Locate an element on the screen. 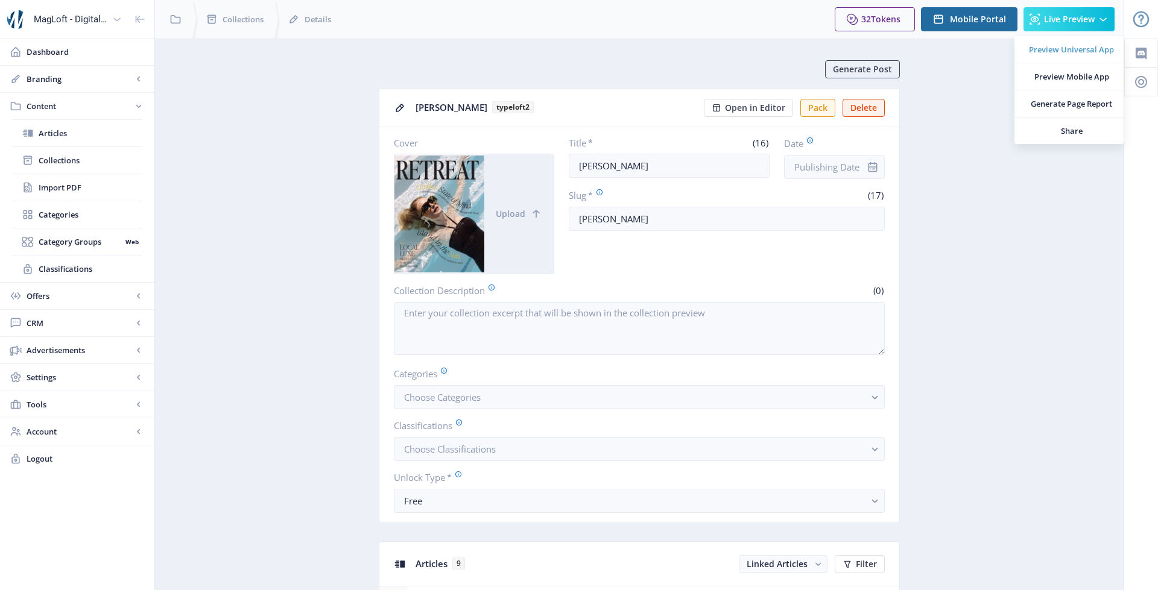  span: Articles is located at coordinates (90, 133).